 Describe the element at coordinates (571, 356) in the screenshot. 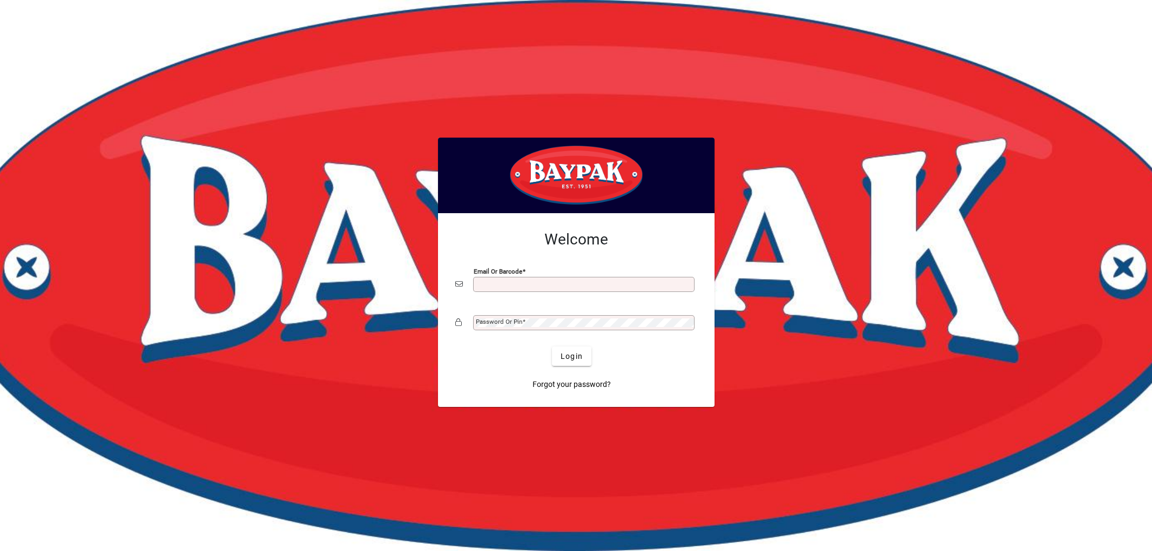

I see `button: Login` at that location.